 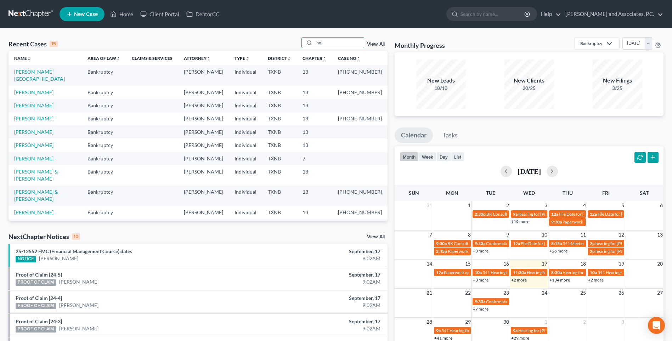 What do you see at coordinates (507, 293) in the screenshot?
I see `span: 23` at bounding box center [507, 293].